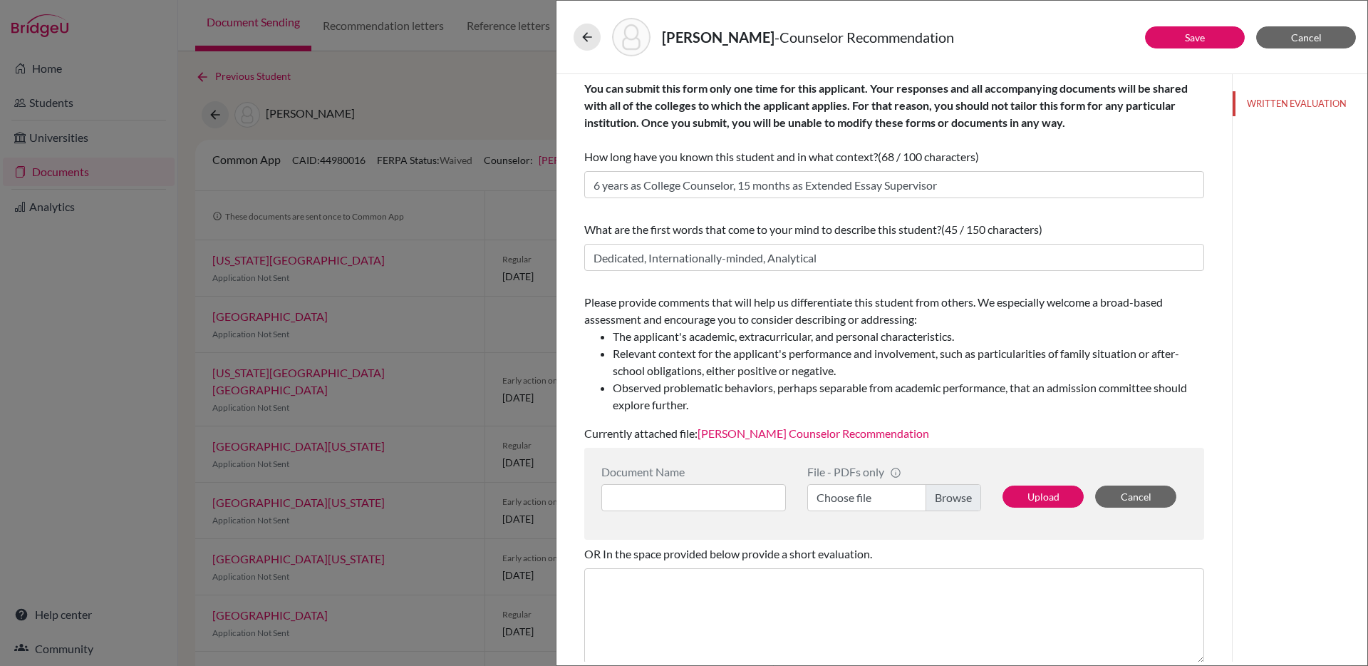 The image size is (1368, 666). Describe the element at coordinates (928, 156) in the screenshot. I see `span: (68 / 100 characters)` at that location.